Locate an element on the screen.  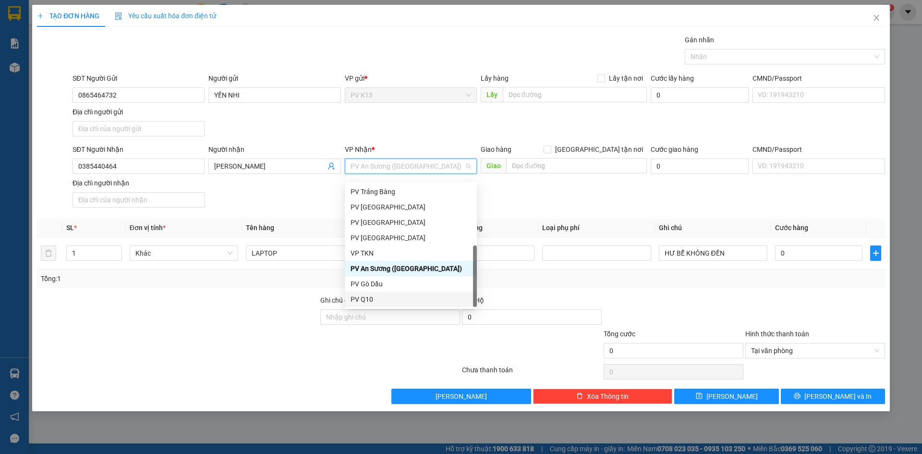
div: Người gửi is located at coordinates (274, 78).